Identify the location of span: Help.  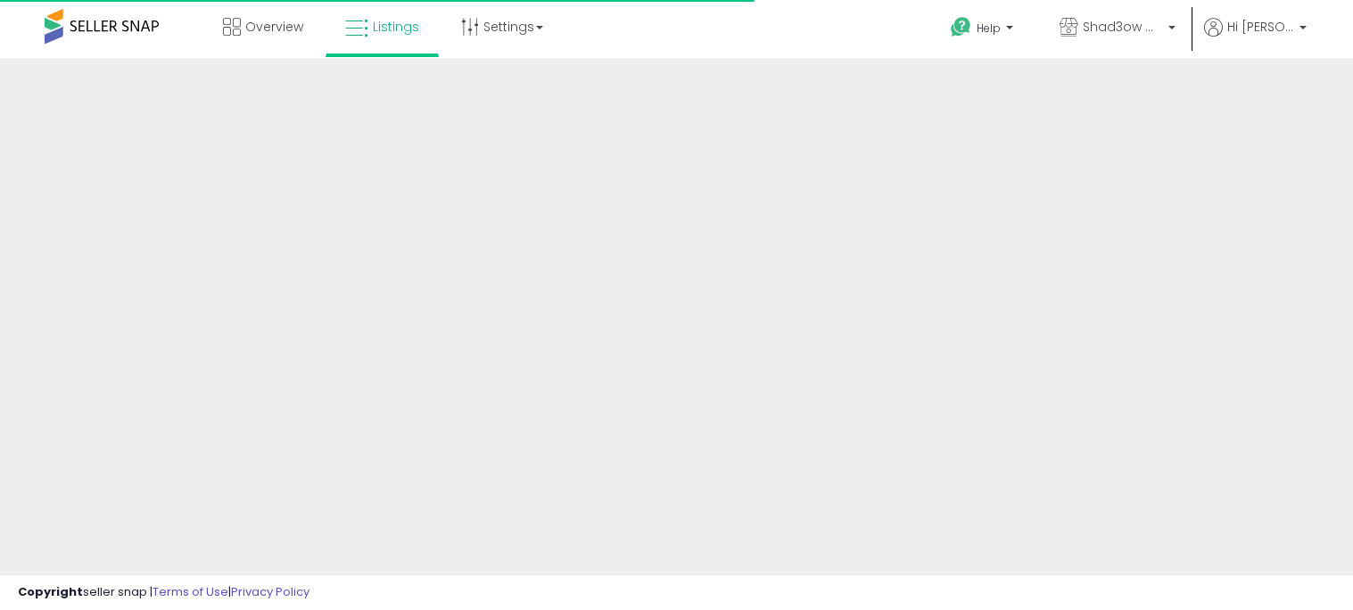
(988, 28).